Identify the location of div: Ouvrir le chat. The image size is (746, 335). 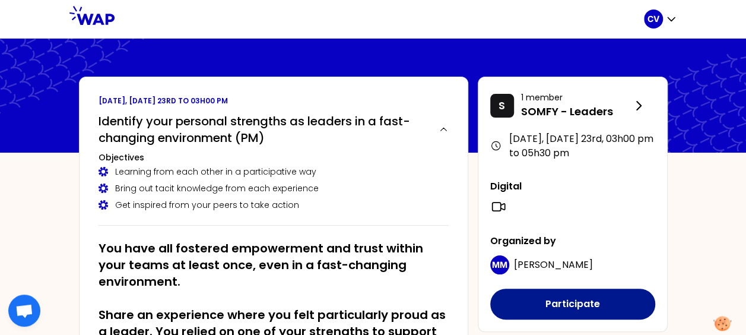
(24, 310).